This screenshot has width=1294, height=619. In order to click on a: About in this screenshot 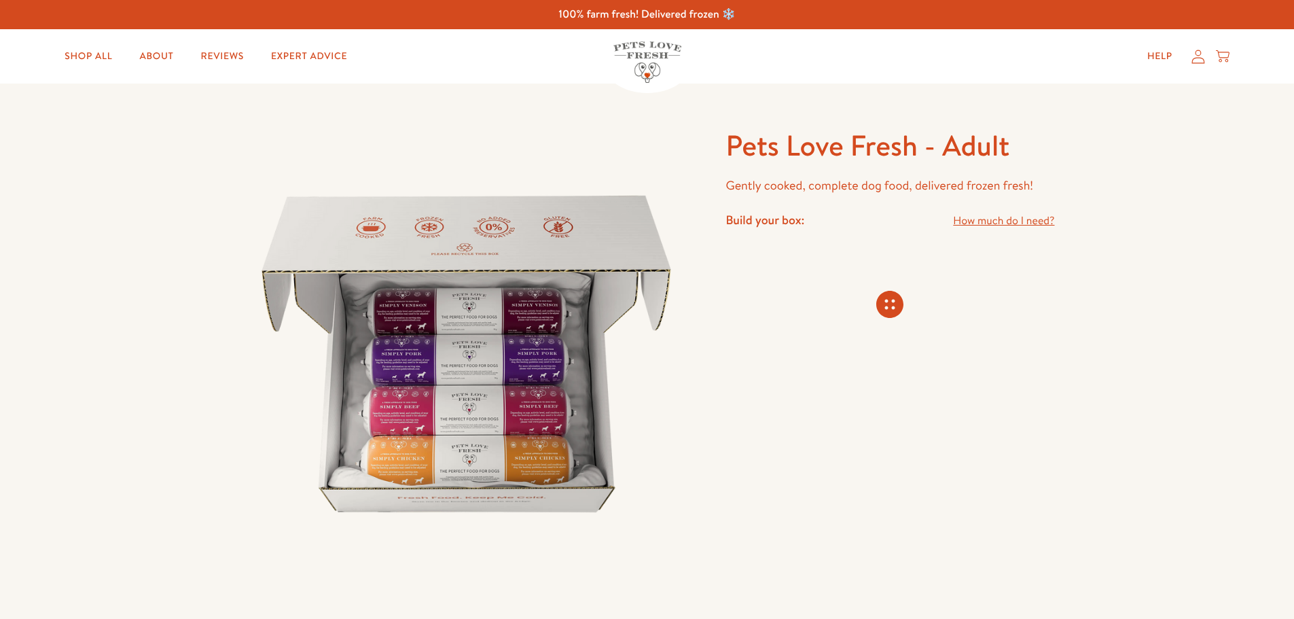, I will do `click(156, 56)`.